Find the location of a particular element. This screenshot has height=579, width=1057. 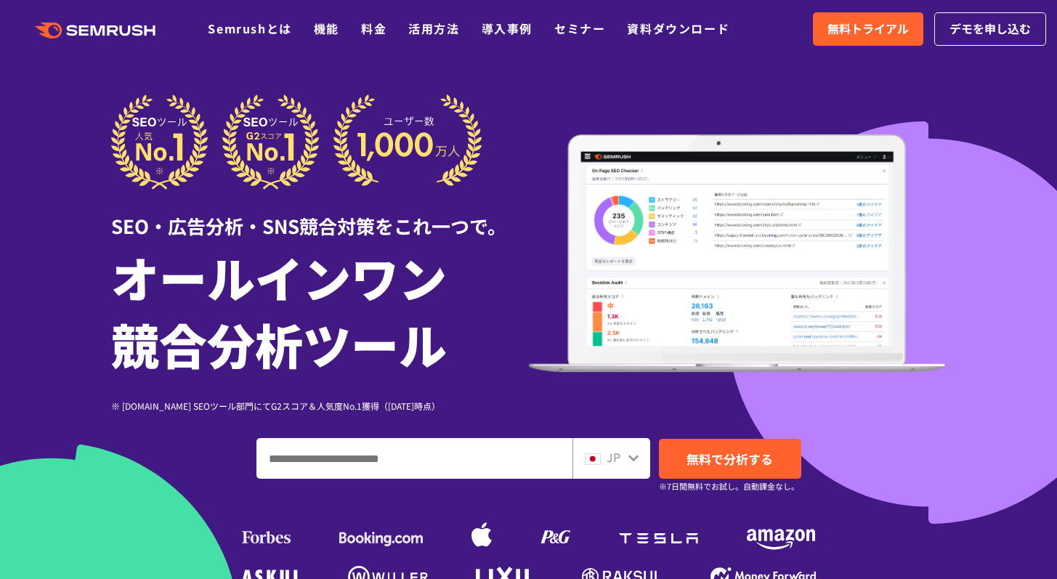

a: デモを申し込む is located at coordinates (991, 29).